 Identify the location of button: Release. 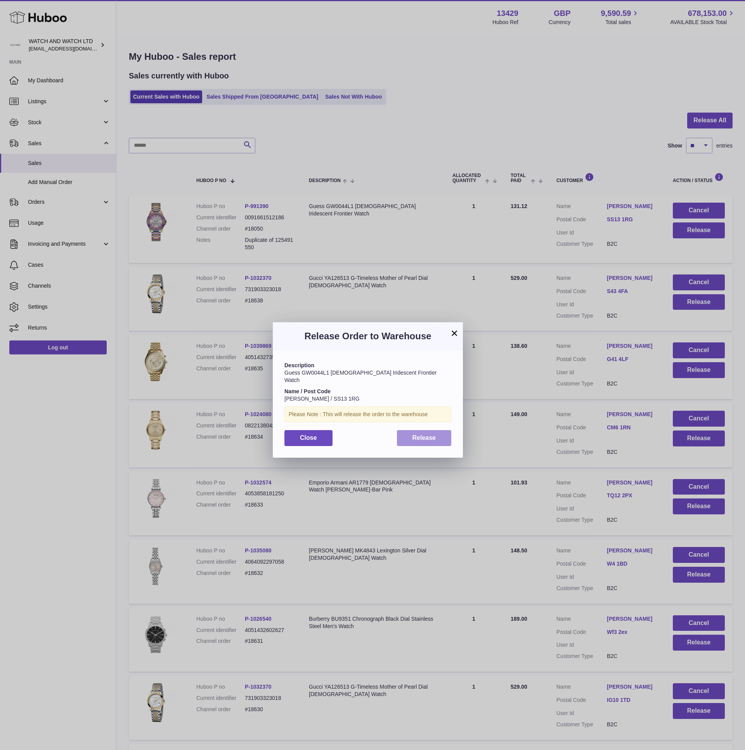
(424, 438).